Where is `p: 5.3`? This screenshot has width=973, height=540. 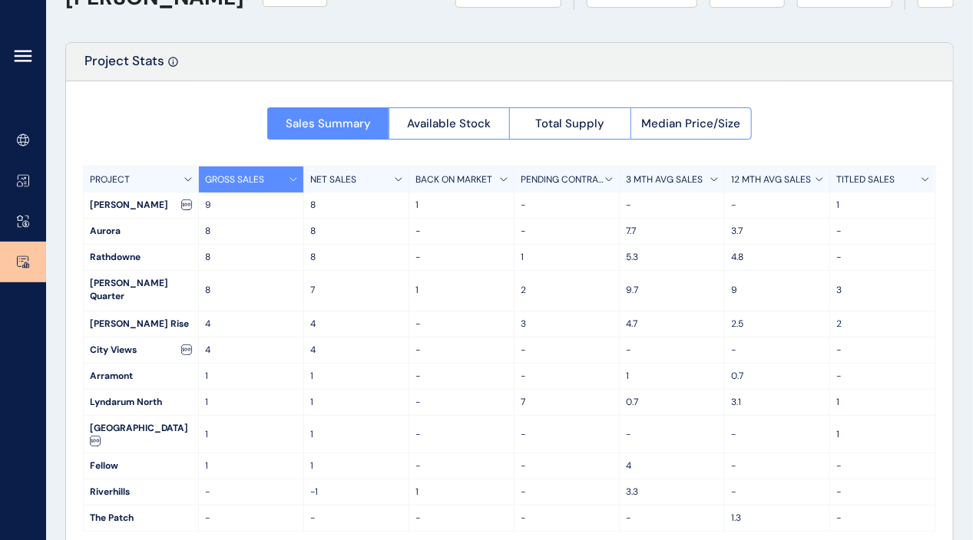 p: 5.3 is located at coordinates (672, 257).